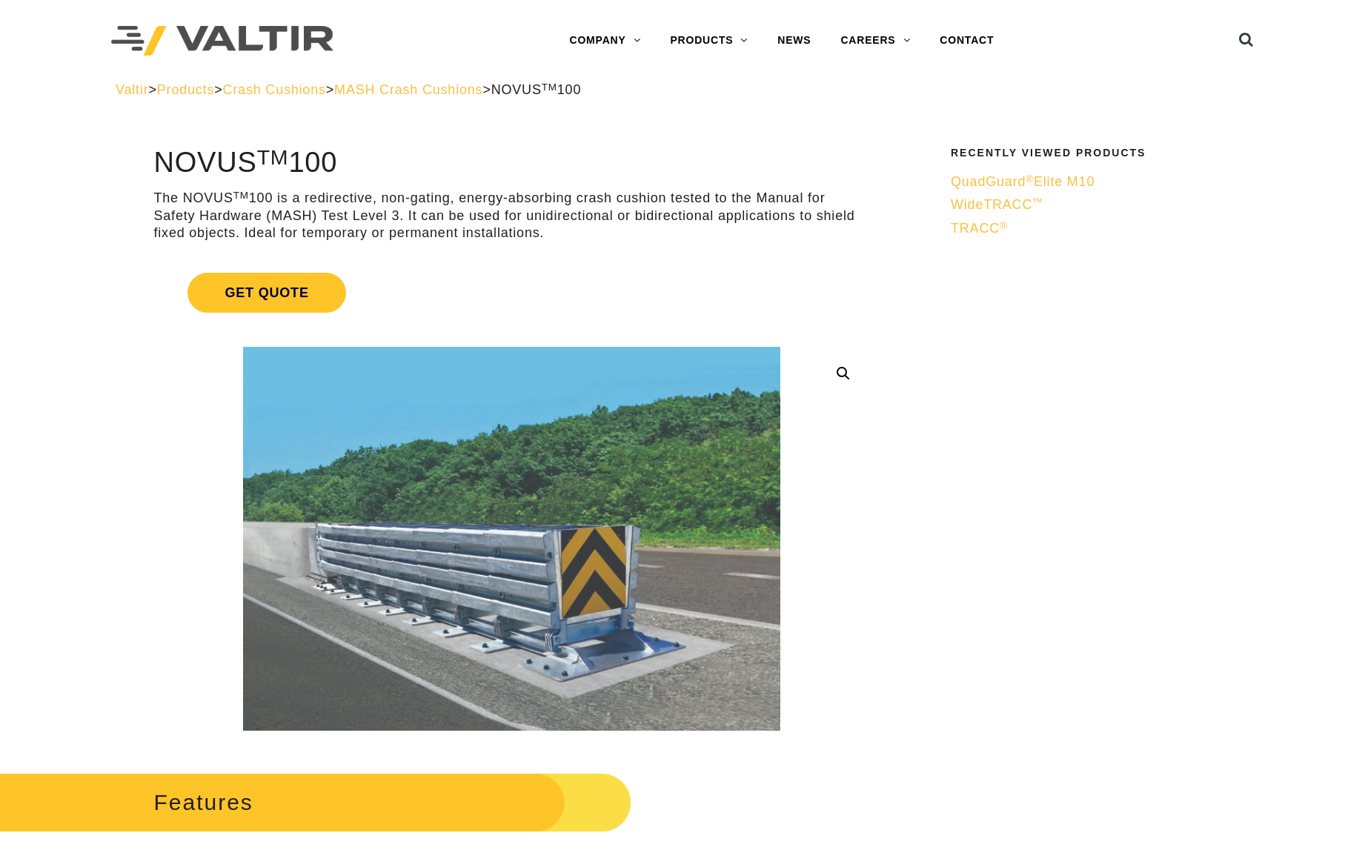 The width and height of the screenshot is (1365, 850). What do you see at coordinates (537, 90) in the screenshot?
I see `span: NOVUS 100` at bounding box center [537, 90].